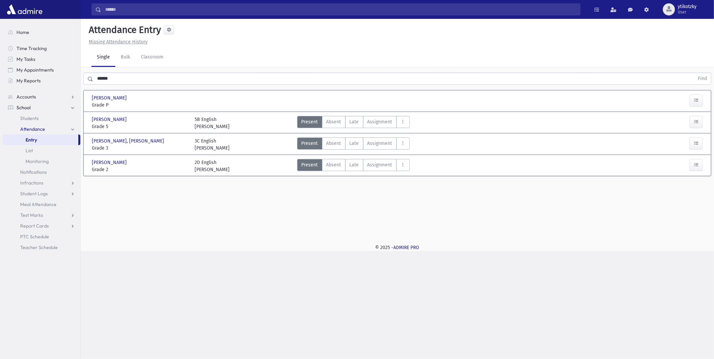 This screenshot has height=359, width=714. I want to click on span: ytikotzky, so click(687, 7).